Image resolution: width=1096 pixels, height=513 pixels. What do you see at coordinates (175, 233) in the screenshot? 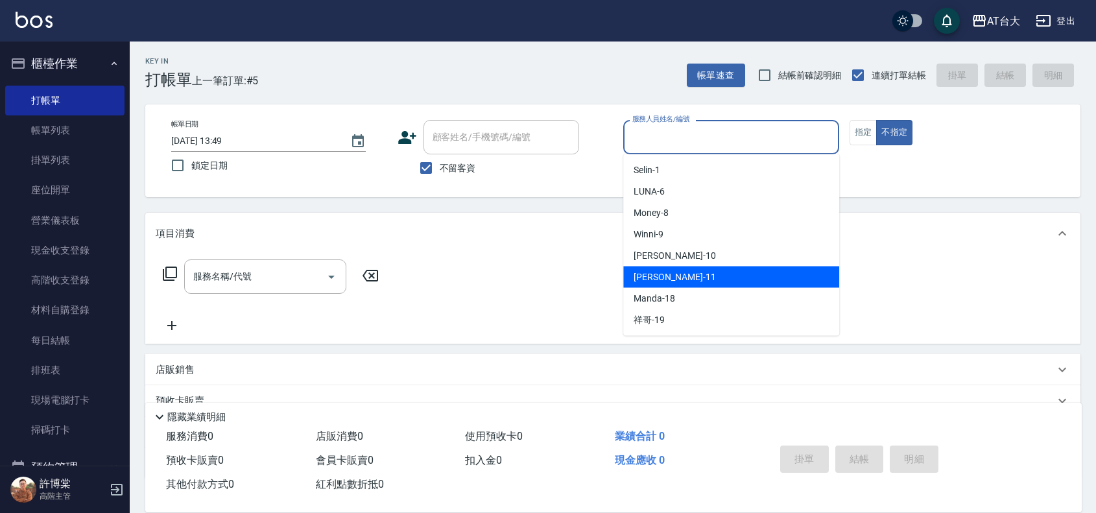
I see `p: 項目消費` at bounding box center [175, 233].